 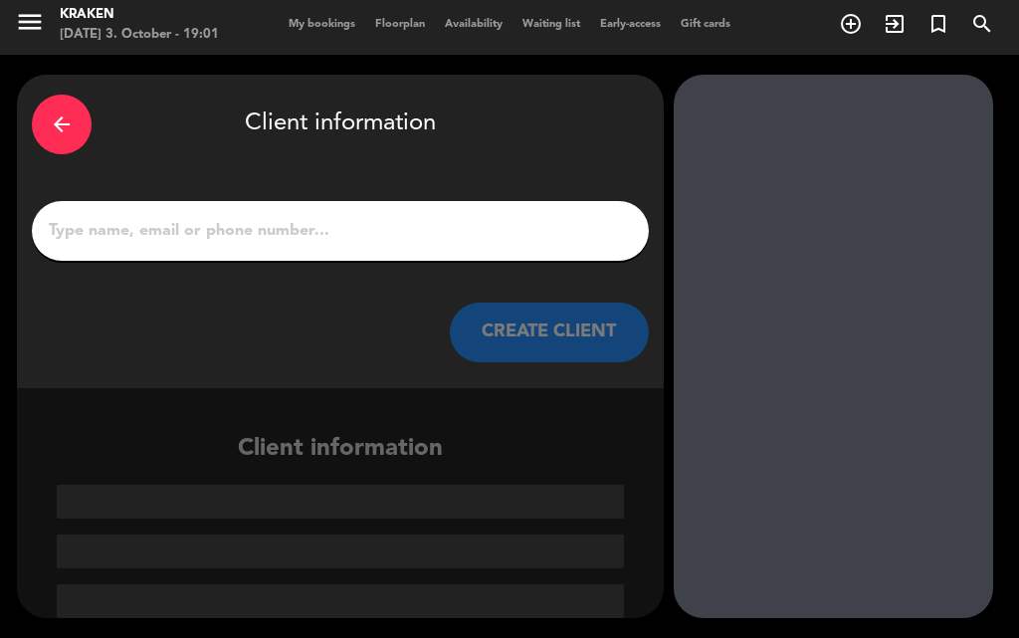 I want to click on div: Kraken, so click(x=139, y=15).